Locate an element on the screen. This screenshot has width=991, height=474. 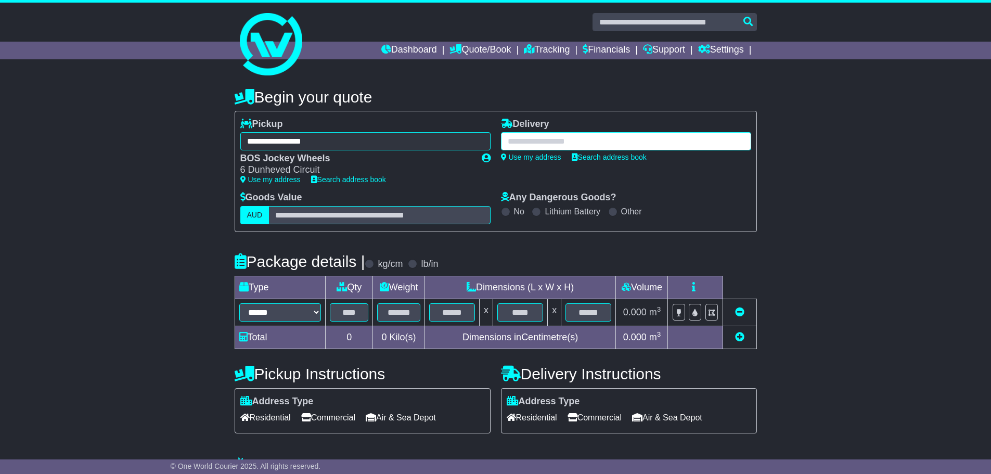
div: BOS Jockey Wheels is located at coordinates (356, 159).